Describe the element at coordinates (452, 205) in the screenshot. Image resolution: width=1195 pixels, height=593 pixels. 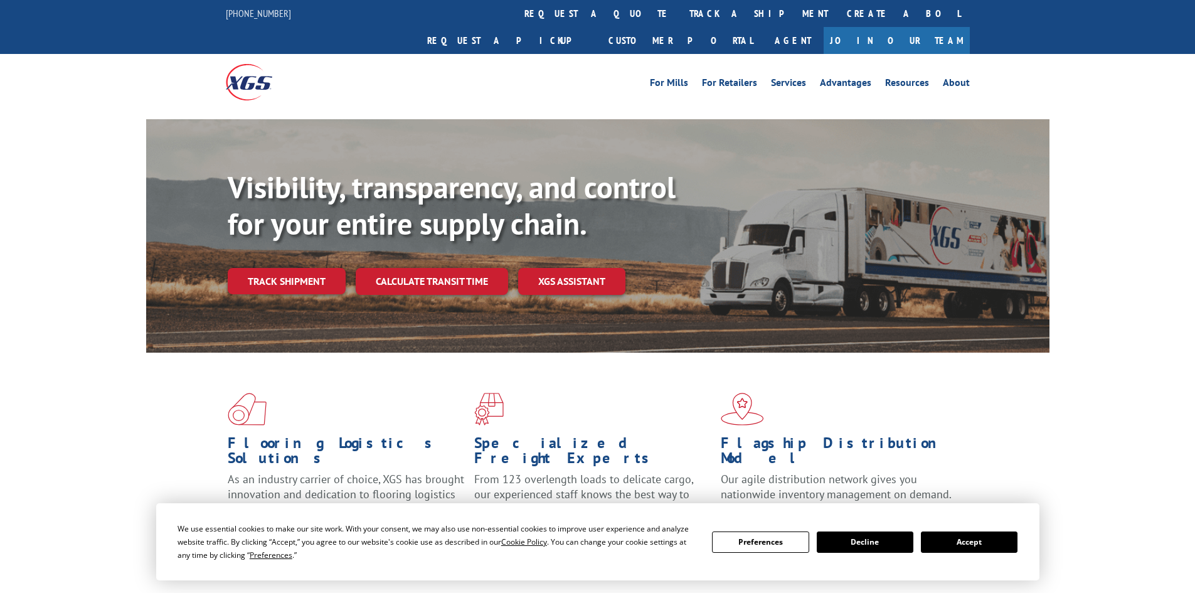
I see `b: Visibility, transparency, and control for your entire supply chain.` at that location.